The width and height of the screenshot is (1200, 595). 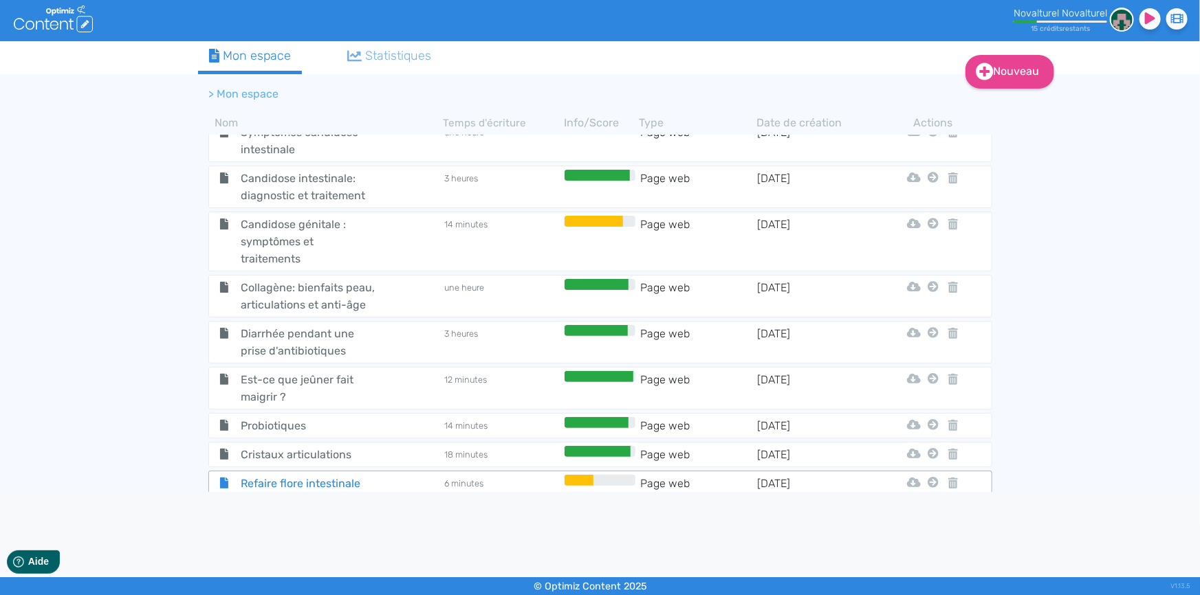 What do you see at coordinates (1121, 19) in the screenshot?
I see `img: 22e04db3d87dca63fc0466179962b81d` at bounding box center [1121, 19].